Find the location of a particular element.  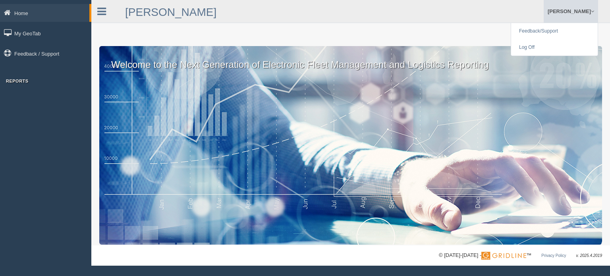

span: v. 2025.4.2019 is located at coordinates (589, 255).